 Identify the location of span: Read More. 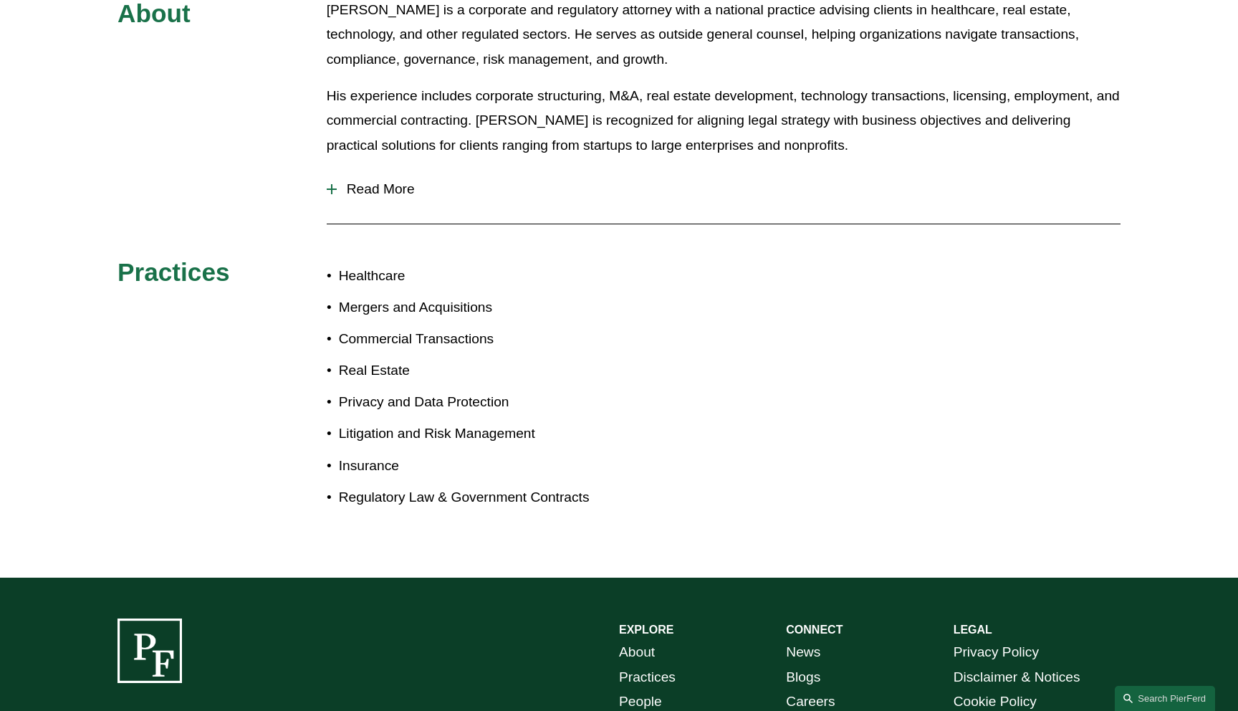
(729, 189).